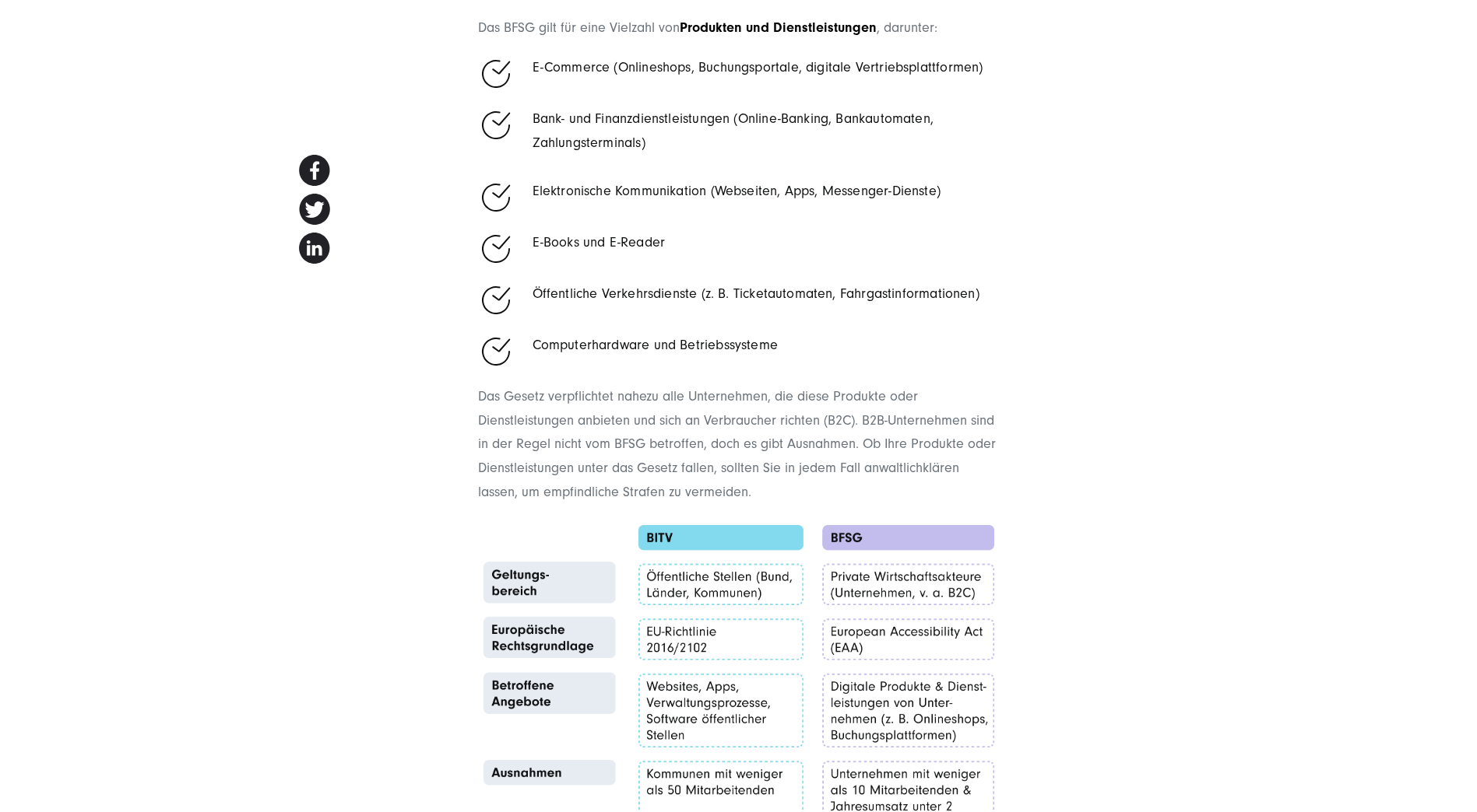 This screenshot has height=812, width=1477. I want to click on span: klären lassen, um empfindliche Strafen zu vermeiden., so click(718, 480).